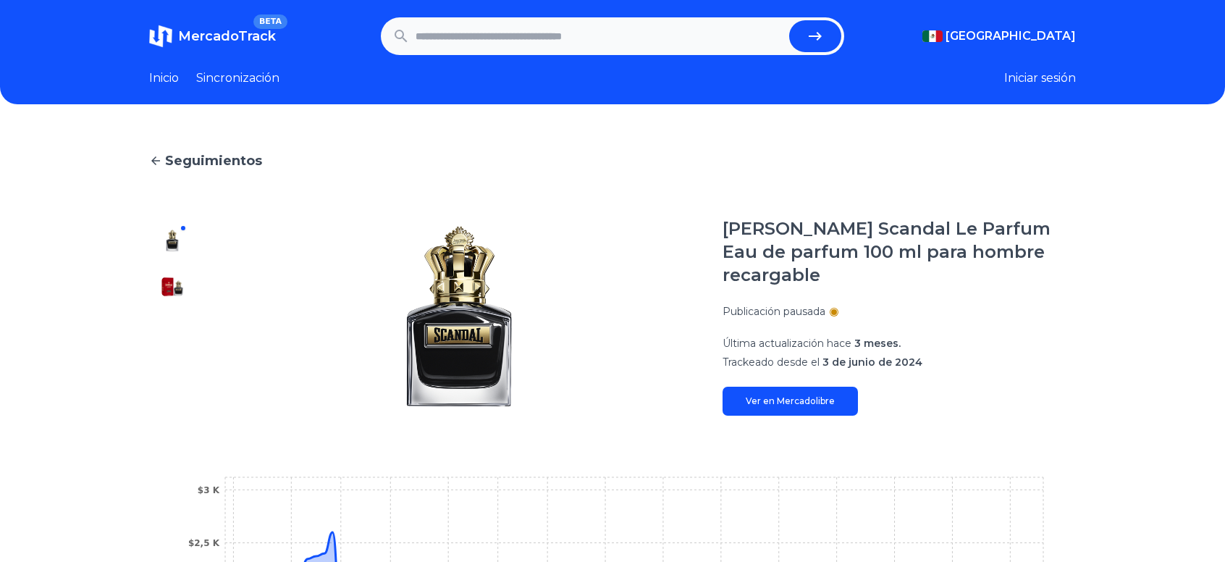  I want to click on font: Trackeado desde el, so click(771, 362).